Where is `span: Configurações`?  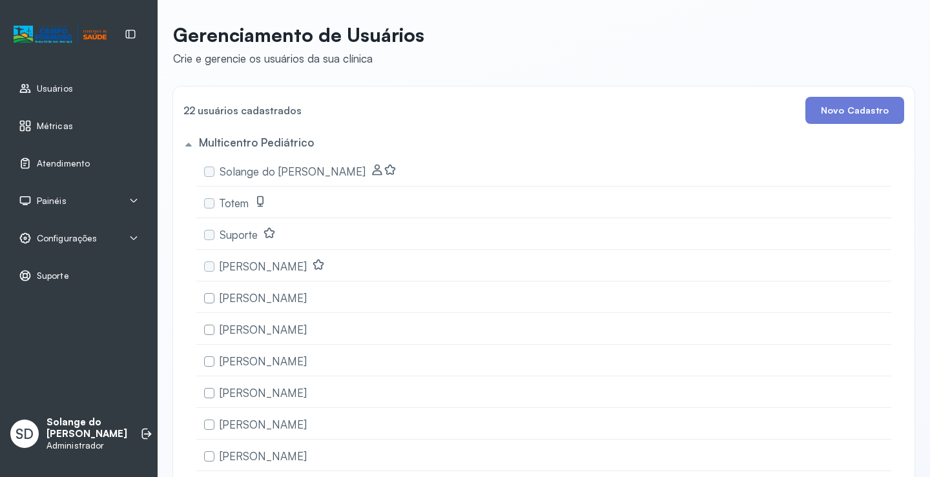 span: Configurações is located at coordinates (67, 238).